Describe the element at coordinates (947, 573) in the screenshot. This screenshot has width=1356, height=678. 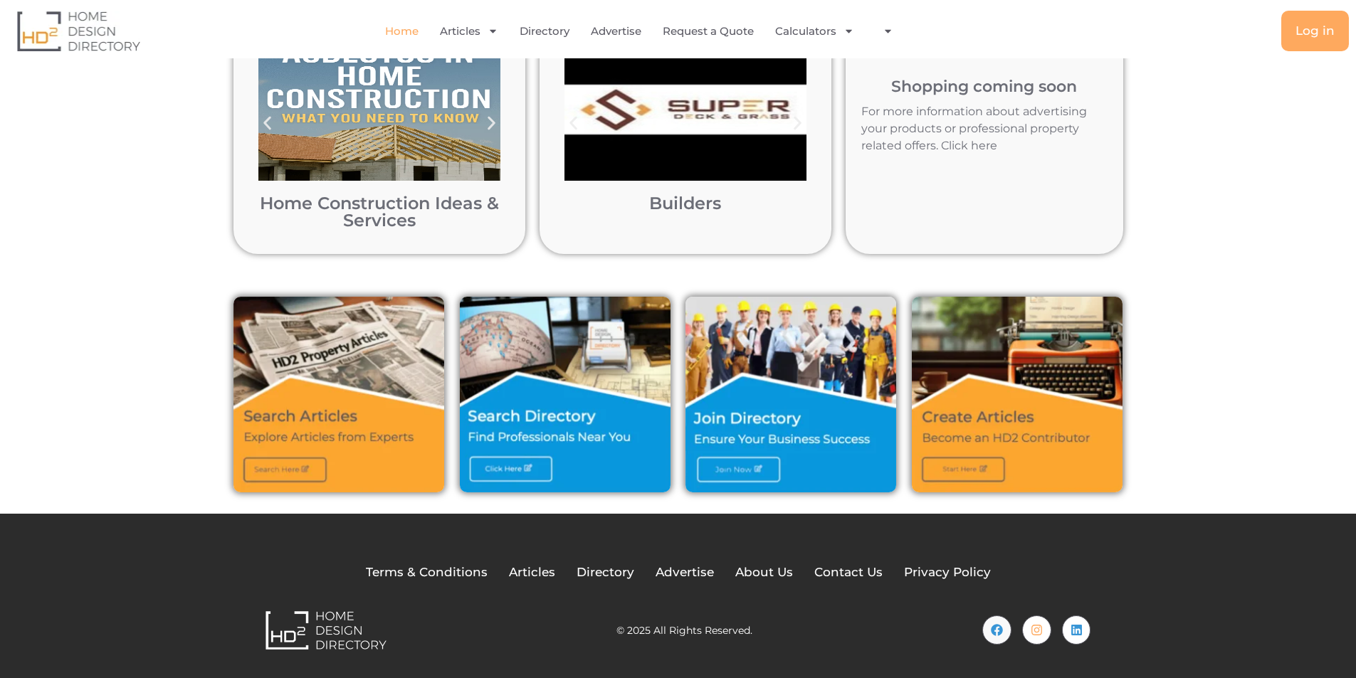
I see `span: Privacy Policy` at that location.